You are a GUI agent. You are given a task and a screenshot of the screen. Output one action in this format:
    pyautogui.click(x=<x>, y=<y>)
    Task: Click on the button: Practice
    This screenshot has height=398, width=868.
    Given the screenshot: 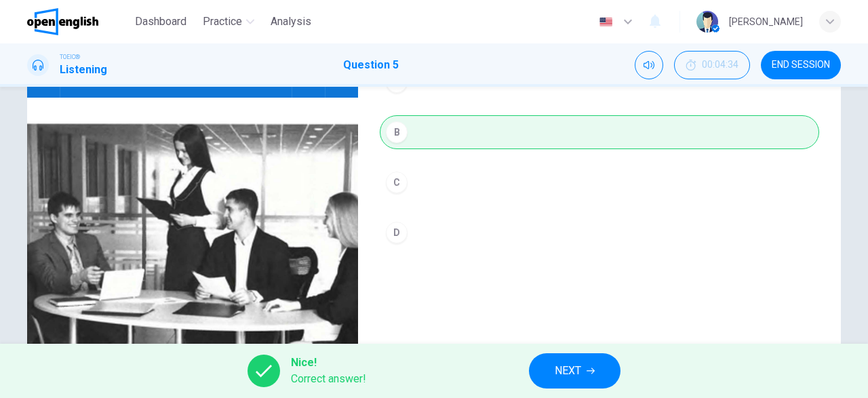 What is the action you would take?
    pyautogui.click(x=229, y=22)
    